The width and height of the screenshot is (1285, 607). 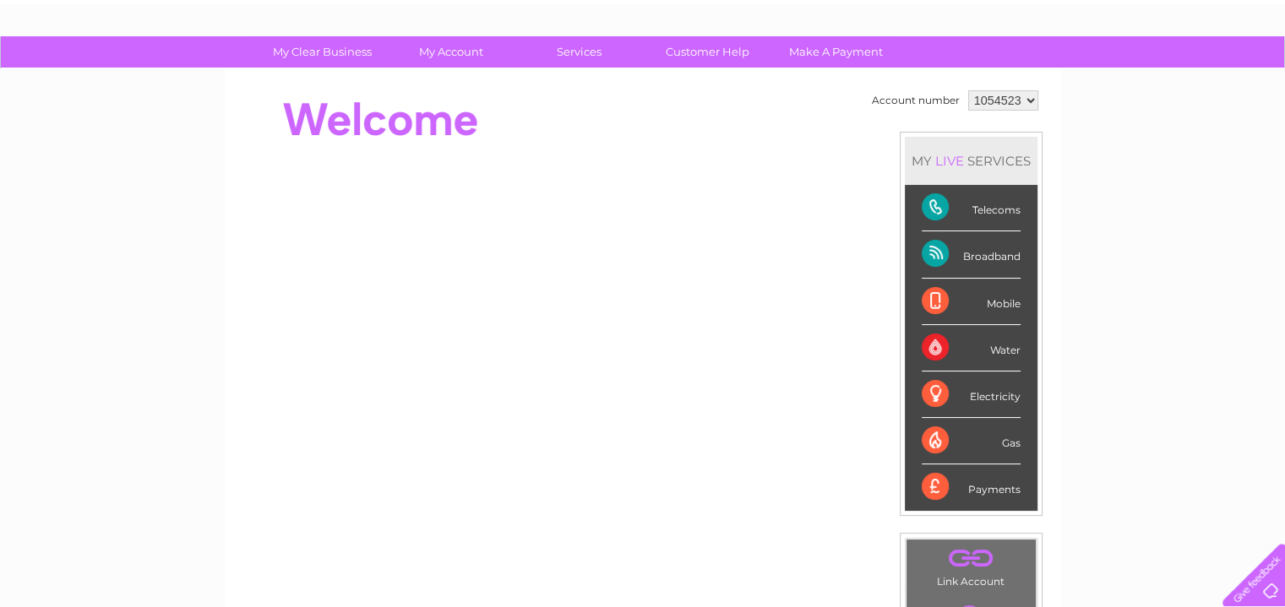 I want to click on a: Energy, so click(x=1048, y=78).